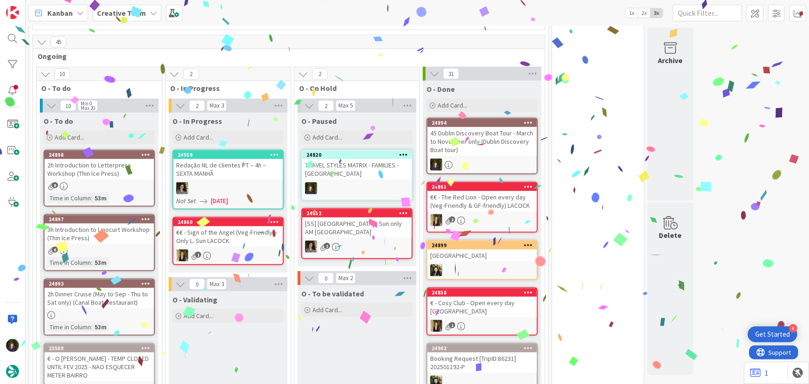 The width and height of the screenshot is (809, 384). What do you see at coordinates (88, 108) in the screenshot?
I see `div: Max 20` at bounding box center [88, 108].